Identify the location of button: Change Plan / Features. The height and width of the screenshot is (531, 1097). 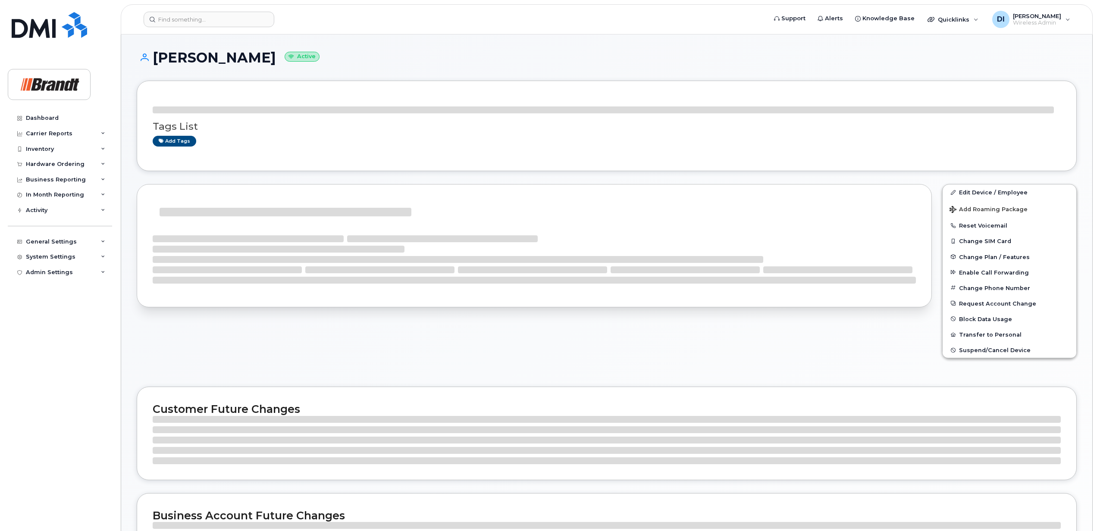
(1009, 257).